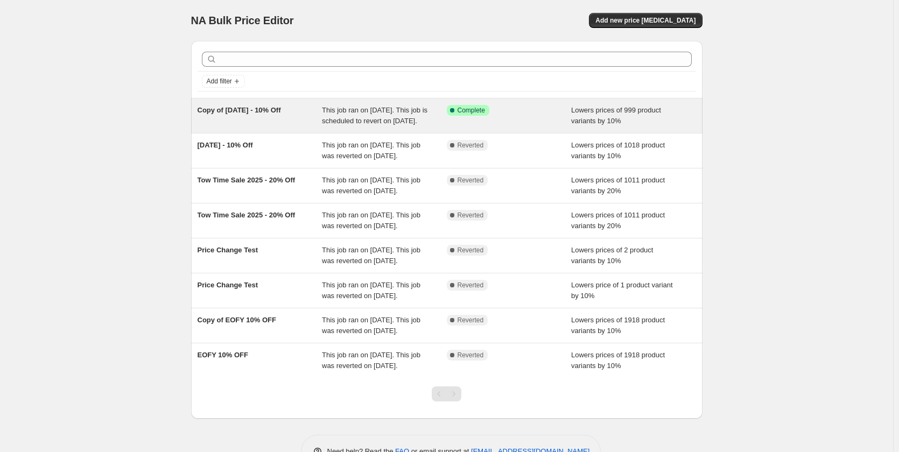 Image resolution: width=899 pixels, height=452 pixels. I want to click on span: Lowers prices of 1018 product variants by 10%, so click(618, 150).